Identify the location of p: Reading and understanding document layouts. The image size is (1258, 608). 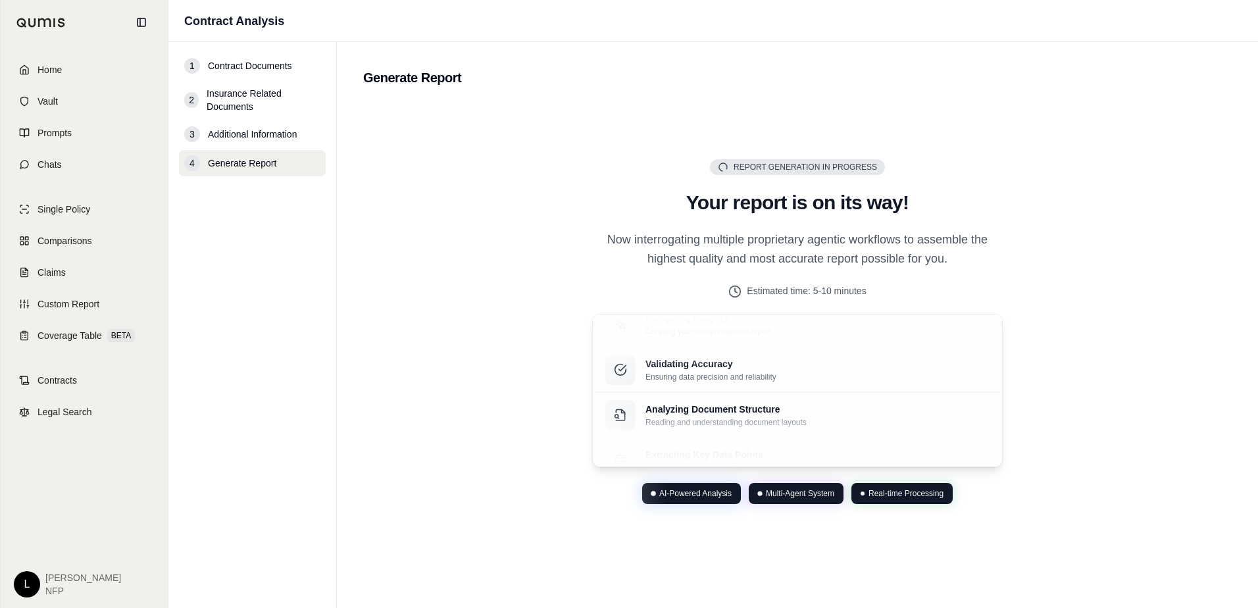
(726, 422).